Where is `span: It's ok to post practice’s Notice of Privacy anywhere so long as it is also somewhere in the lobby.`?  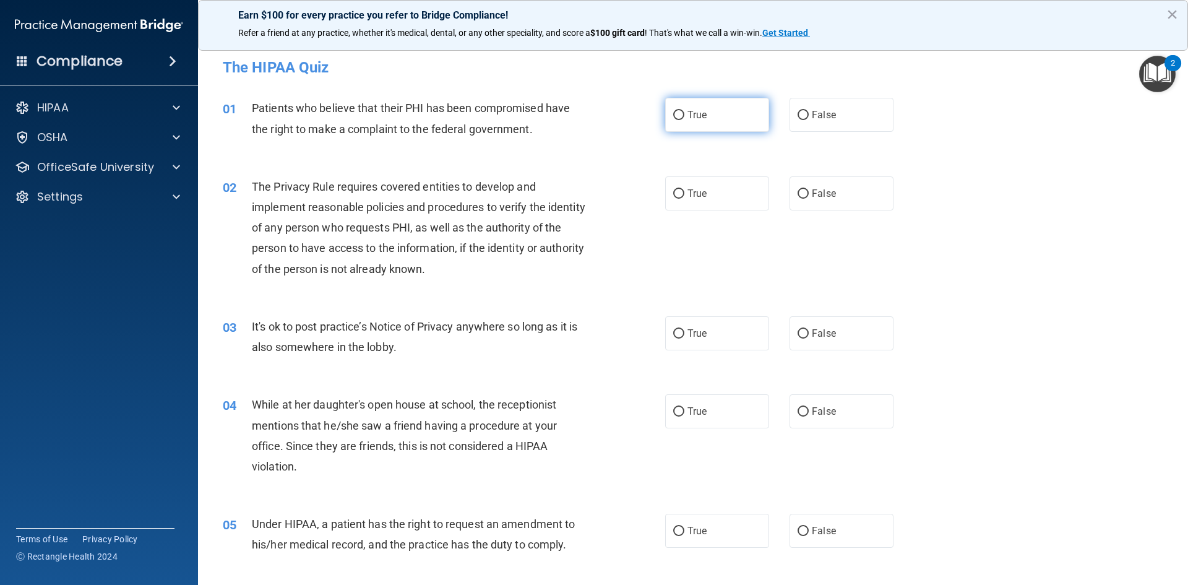
span: It's ok to post practice’s Notice of Privacy anywhere so long as it is also somewhere in the lobby. is located at coordinates (415, 337).